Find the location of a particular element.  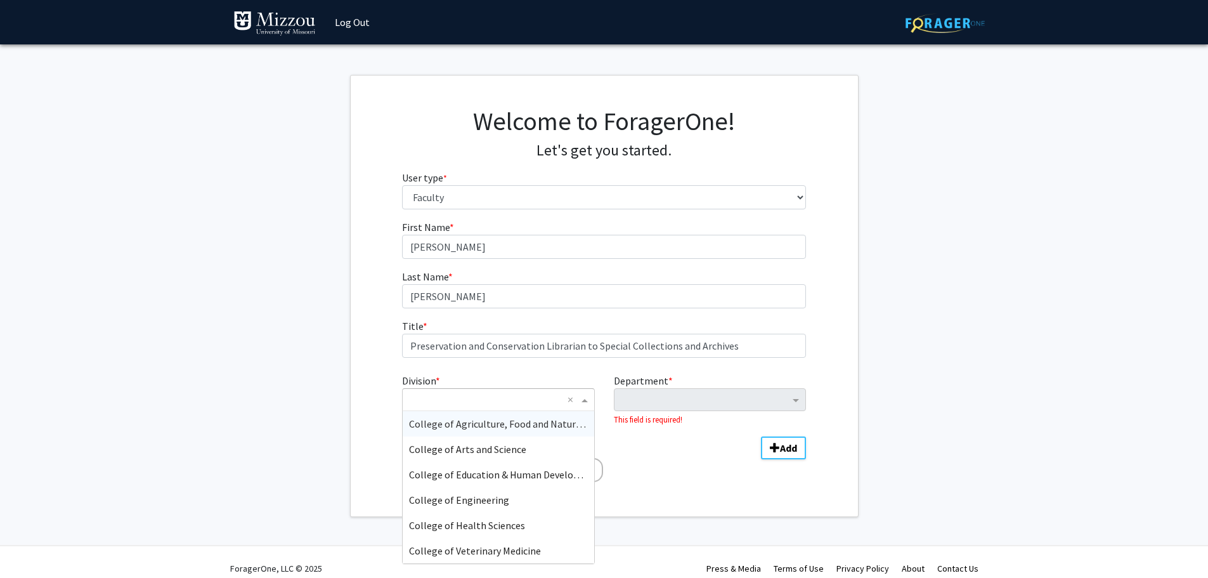

button: Add Division/Department is located at coordinates (783, 448).